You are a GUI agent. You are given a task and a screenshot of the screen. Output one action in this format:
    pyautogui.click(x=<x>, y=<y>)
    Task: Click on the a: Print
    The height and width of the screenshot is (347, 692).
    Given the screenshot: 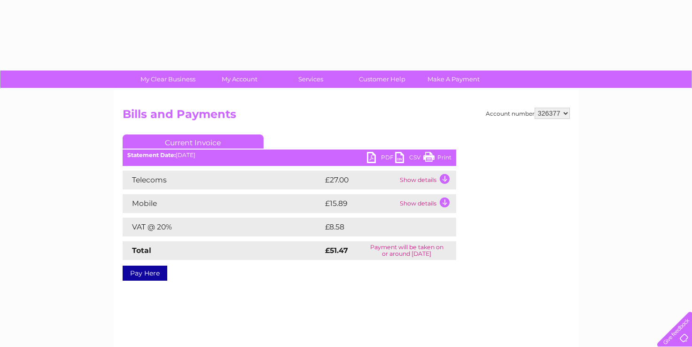 What is the action you would take?
    pyautogui.click(x=437, y=158)
    